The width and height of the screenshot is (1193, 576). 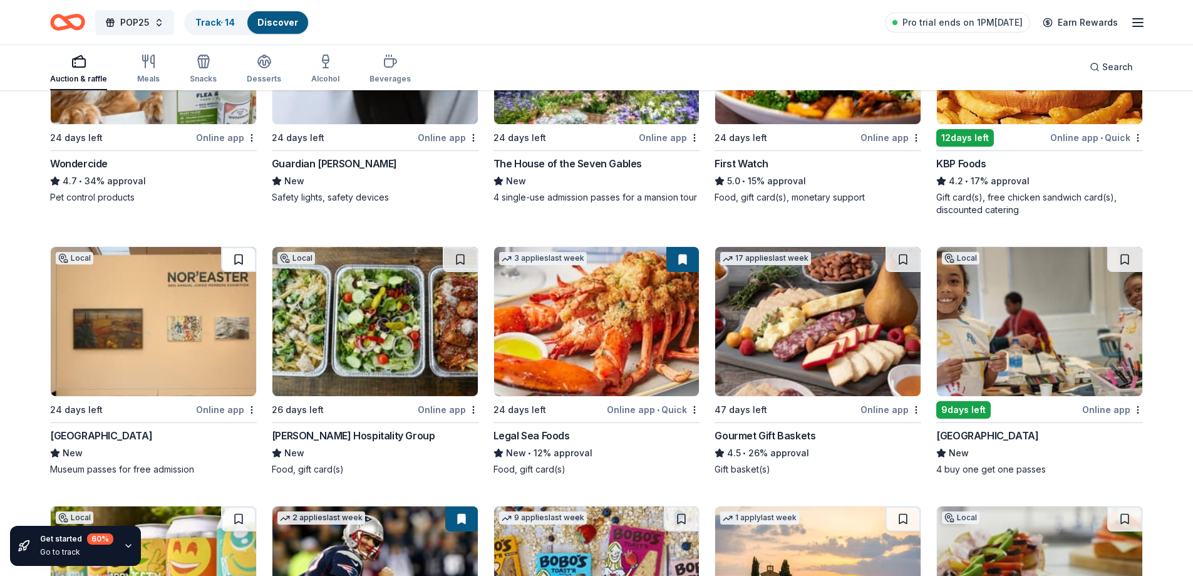 What do you see at coordinates (742, 163) in the screenshot?
I see `div: First Watch` at bounding box center [742, 163].